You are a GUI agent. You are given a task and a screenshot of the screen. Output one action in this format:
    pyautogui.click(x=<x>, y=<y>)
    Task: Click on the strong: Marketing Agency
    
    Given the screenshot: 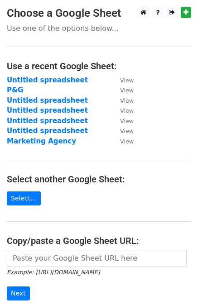 What is the action you would take?
    pyautogui.click(x=41, y=141)
    